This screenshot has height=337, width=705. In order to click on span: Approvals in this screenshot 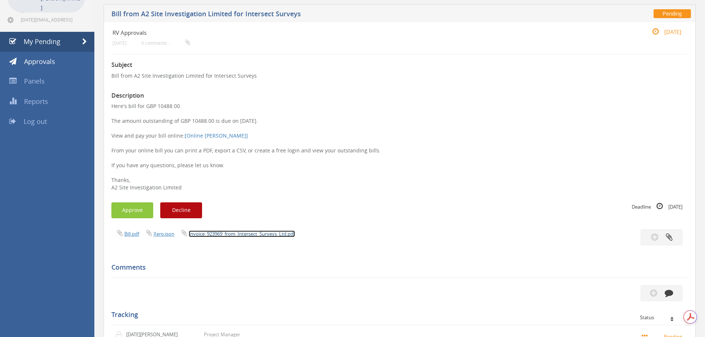, I will do `click(40, 61)`.